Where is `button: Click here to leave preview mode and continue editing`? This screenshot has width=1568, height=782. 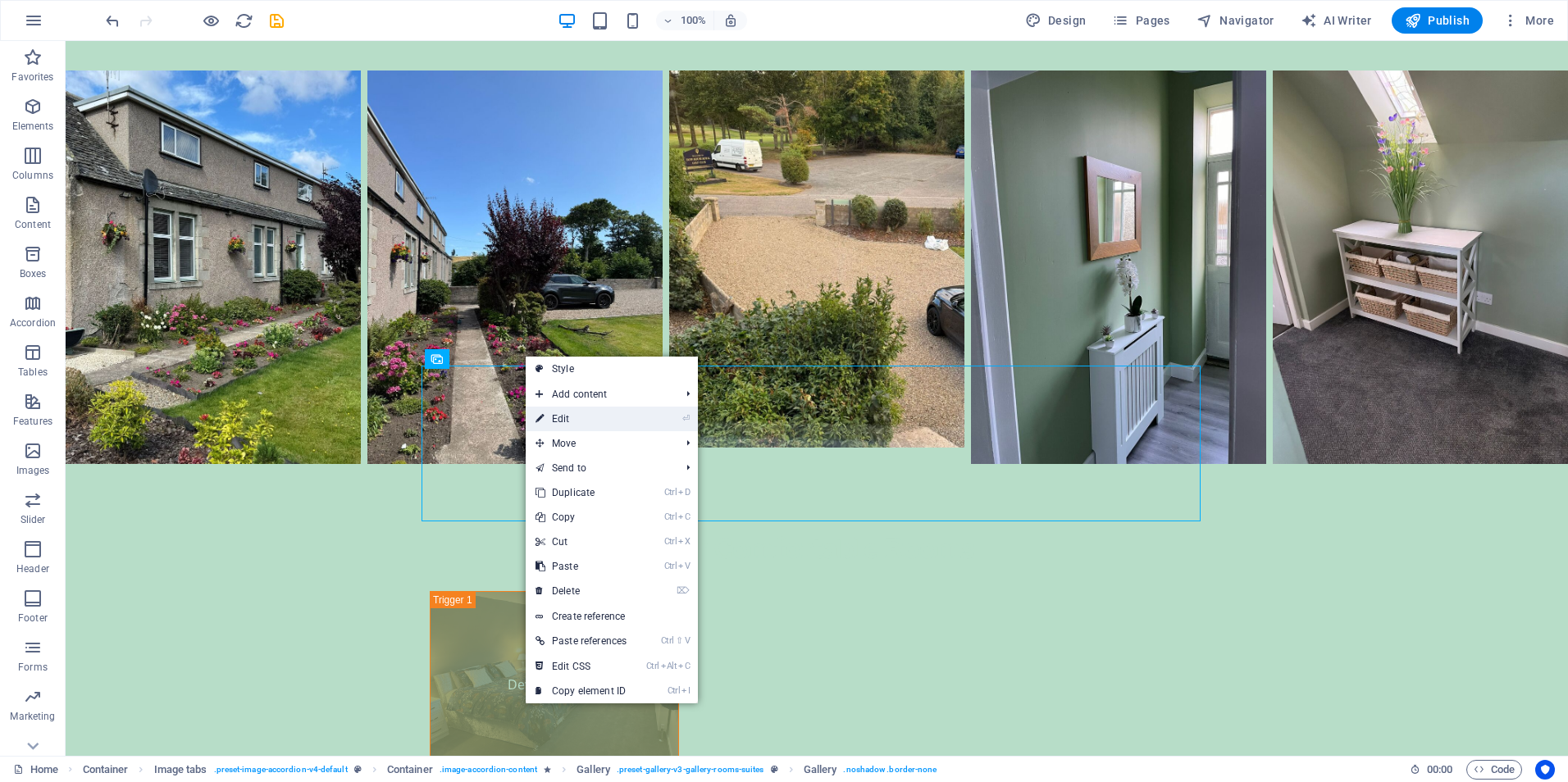 button: Click here to leave preview mode and continue editing is located at coordinates (211, 20).